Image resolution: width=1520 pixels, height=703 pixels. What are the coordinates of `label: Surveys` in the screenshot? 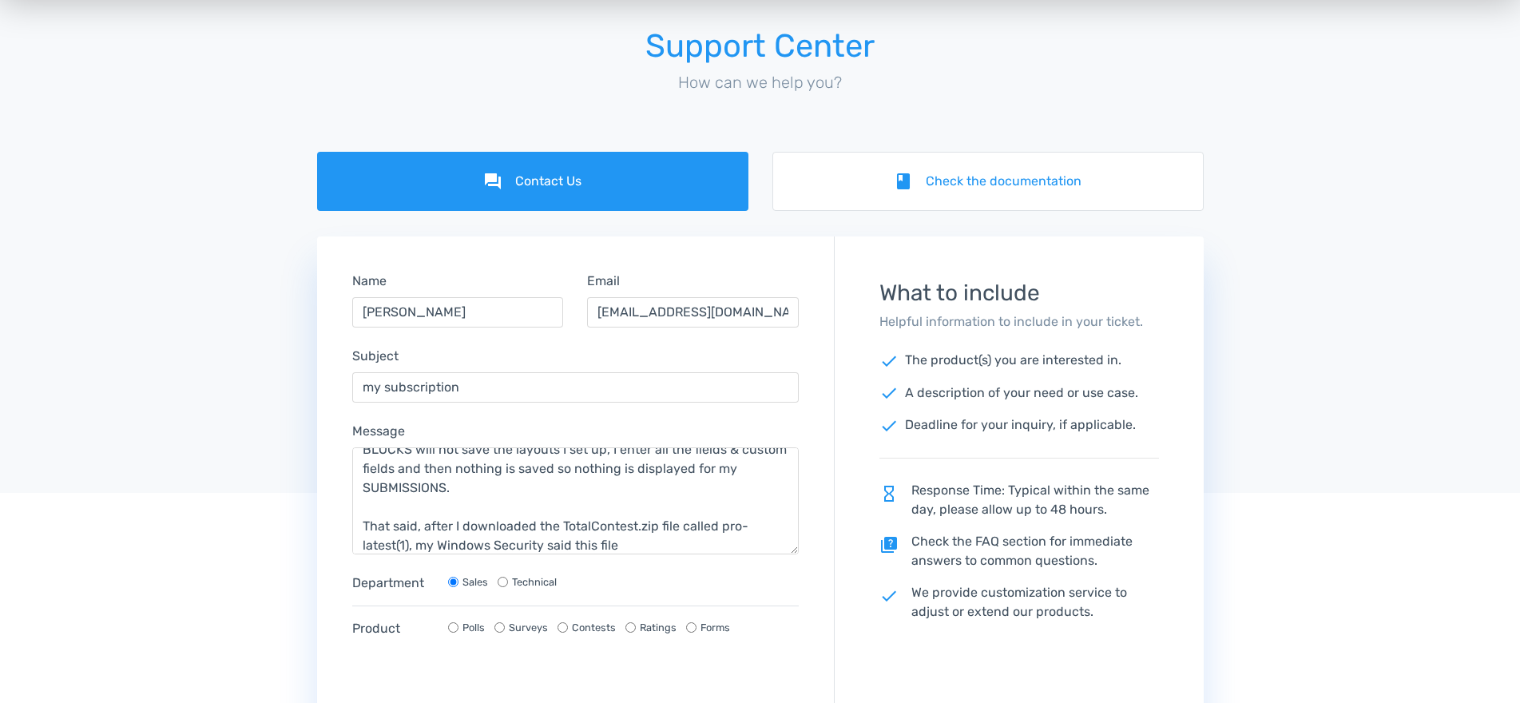 It's located at (528, 627).